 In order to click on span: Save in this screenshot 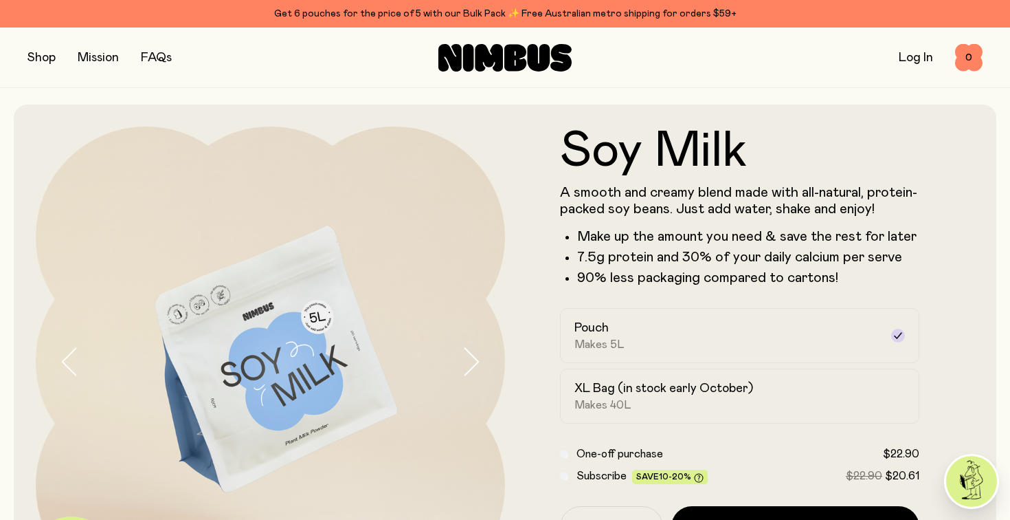, I will do `click(670, 477)`.